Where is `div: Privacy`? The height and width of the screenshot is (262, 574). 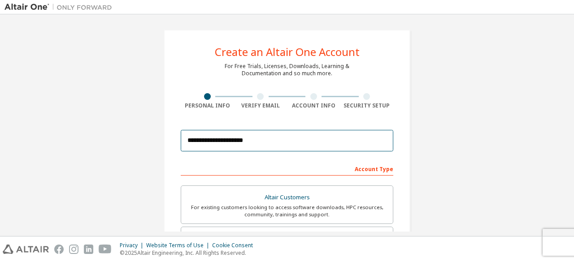
div: Privacy is located at coordinates (133, 246).